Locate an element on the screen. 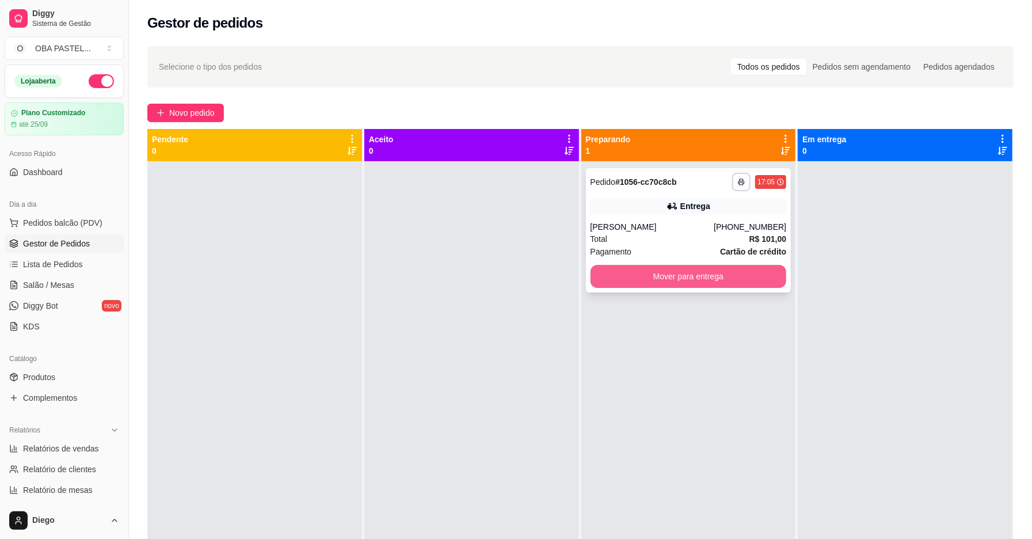 This screenshot has width=1032, height=539. a: Salão / Mesas is located at coordinates (64, 285).